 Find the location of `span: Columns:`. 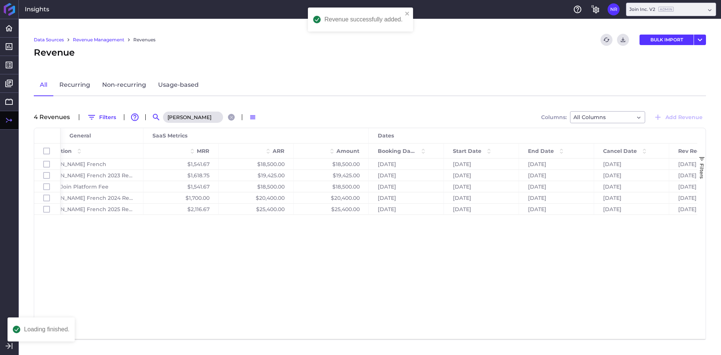

span: Columns: is located at coordinates (554, 117).